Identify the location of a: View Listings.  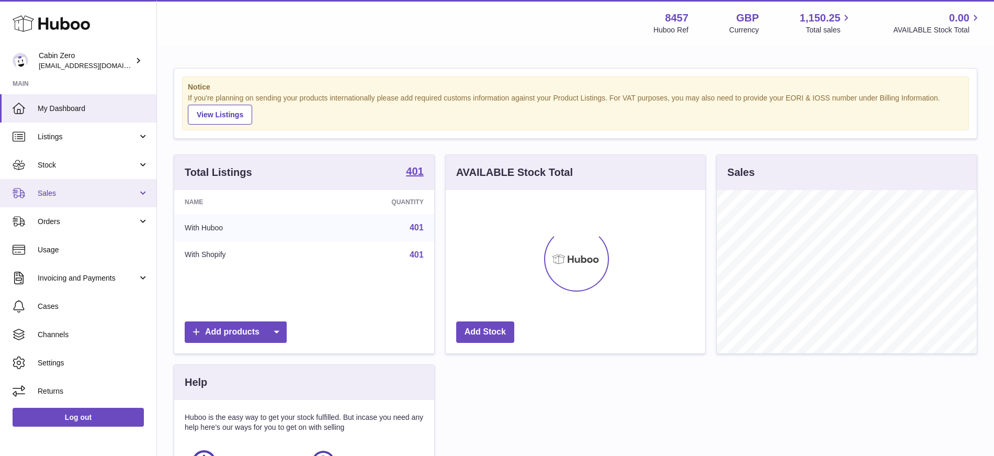
(220, 115).